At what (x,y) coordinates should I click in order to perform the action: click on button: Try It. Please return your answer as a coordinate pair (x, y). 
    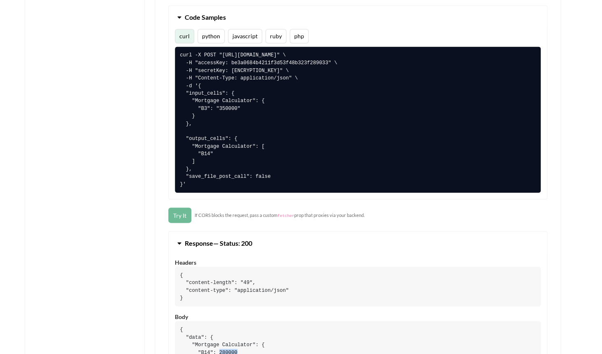
    Looking at the image, I should click on (180, 215).